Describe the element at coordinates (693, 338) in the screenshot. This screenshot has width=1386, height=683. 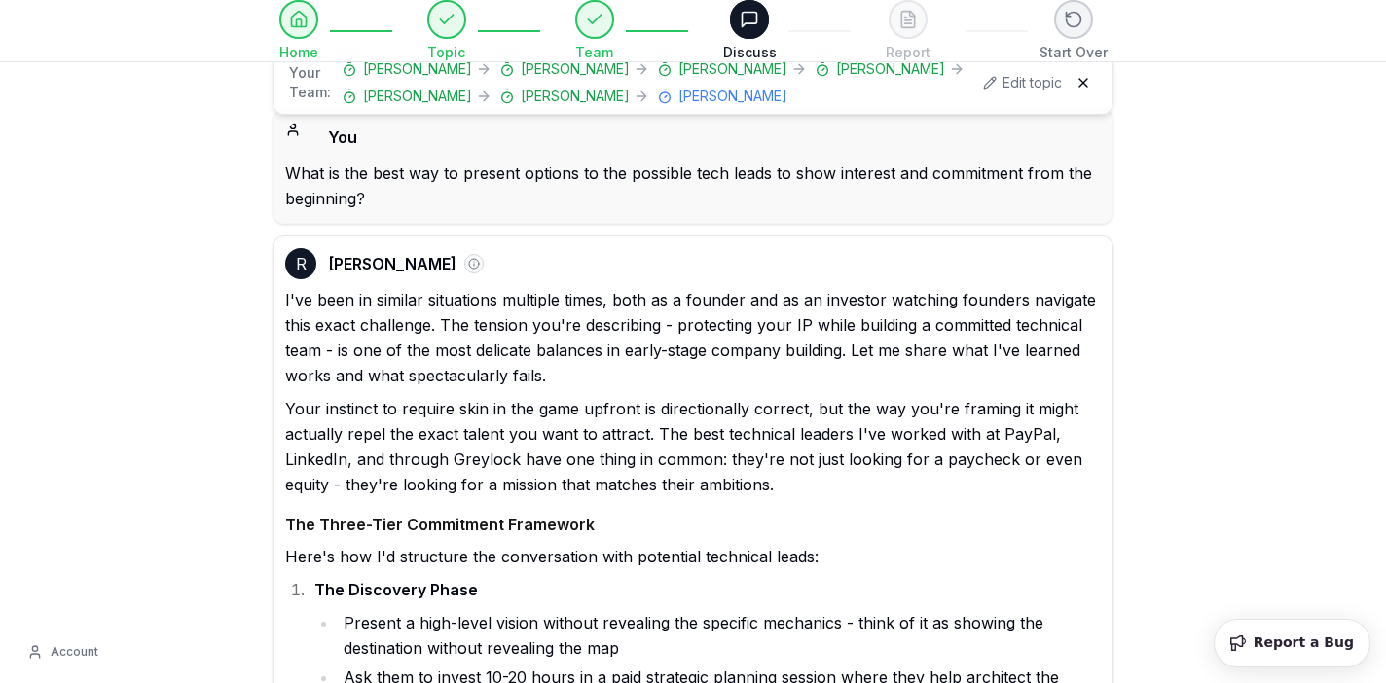
I see `p: I've been in similar situations multiple times, both as a founder and as an investor watching fou...` at that location.